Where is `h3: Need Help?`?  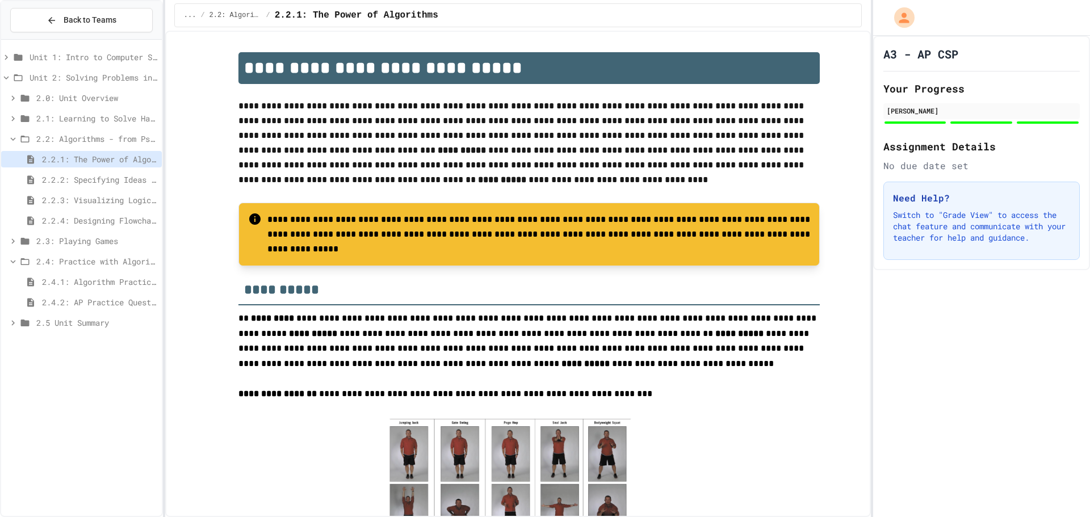 h3: Need Help? is located at coordinates (982, 198).